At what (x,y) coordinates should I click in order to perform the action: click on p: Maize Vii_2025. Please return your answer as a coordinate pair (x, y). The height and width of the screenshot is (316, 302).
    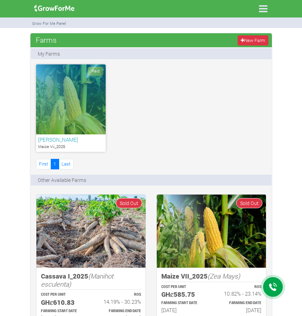
    Looking at the image, I should click on (71, 146).